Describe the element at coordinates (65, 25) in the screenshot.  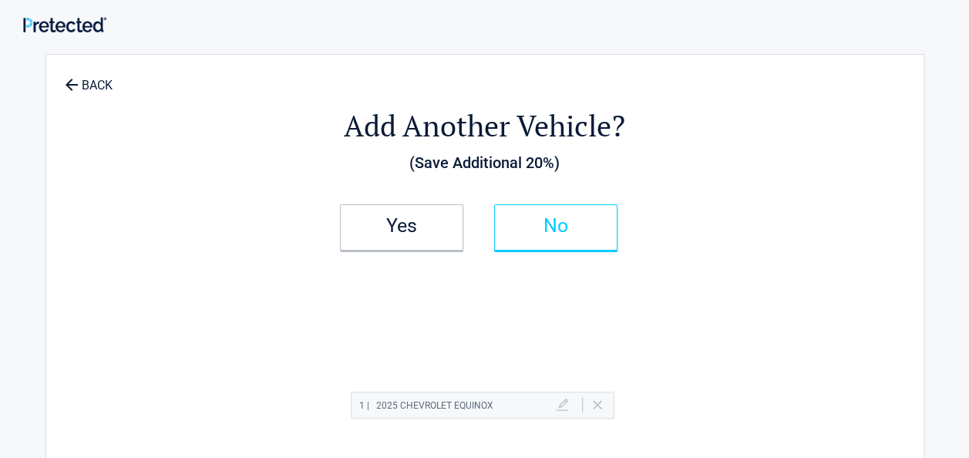
I see `img: Main Logo` at that location.